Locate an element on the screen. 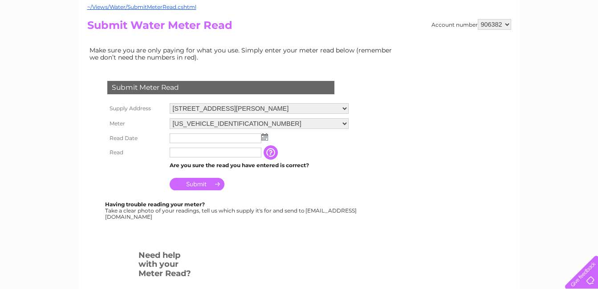 This screenshot has width=598, height=289. a: Telecoms is located at coordinates (502, 41).